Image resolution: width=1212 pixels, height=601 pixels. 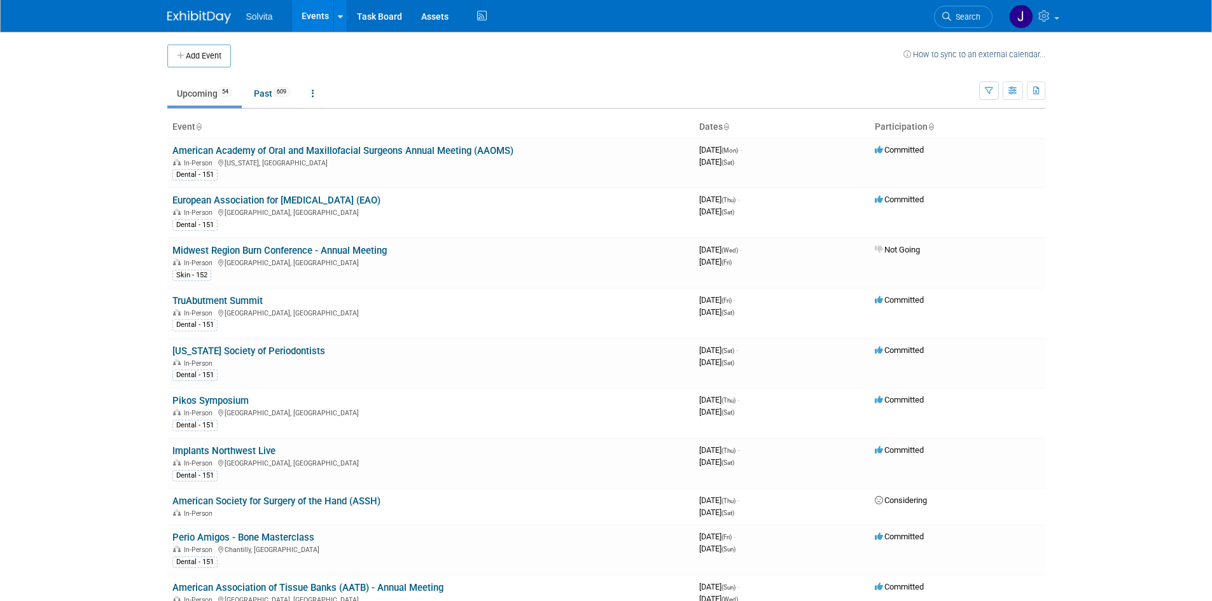 I want to click on a: Midwest Region Burn Conference - Annual Meeting, so click(x=279, y=251).